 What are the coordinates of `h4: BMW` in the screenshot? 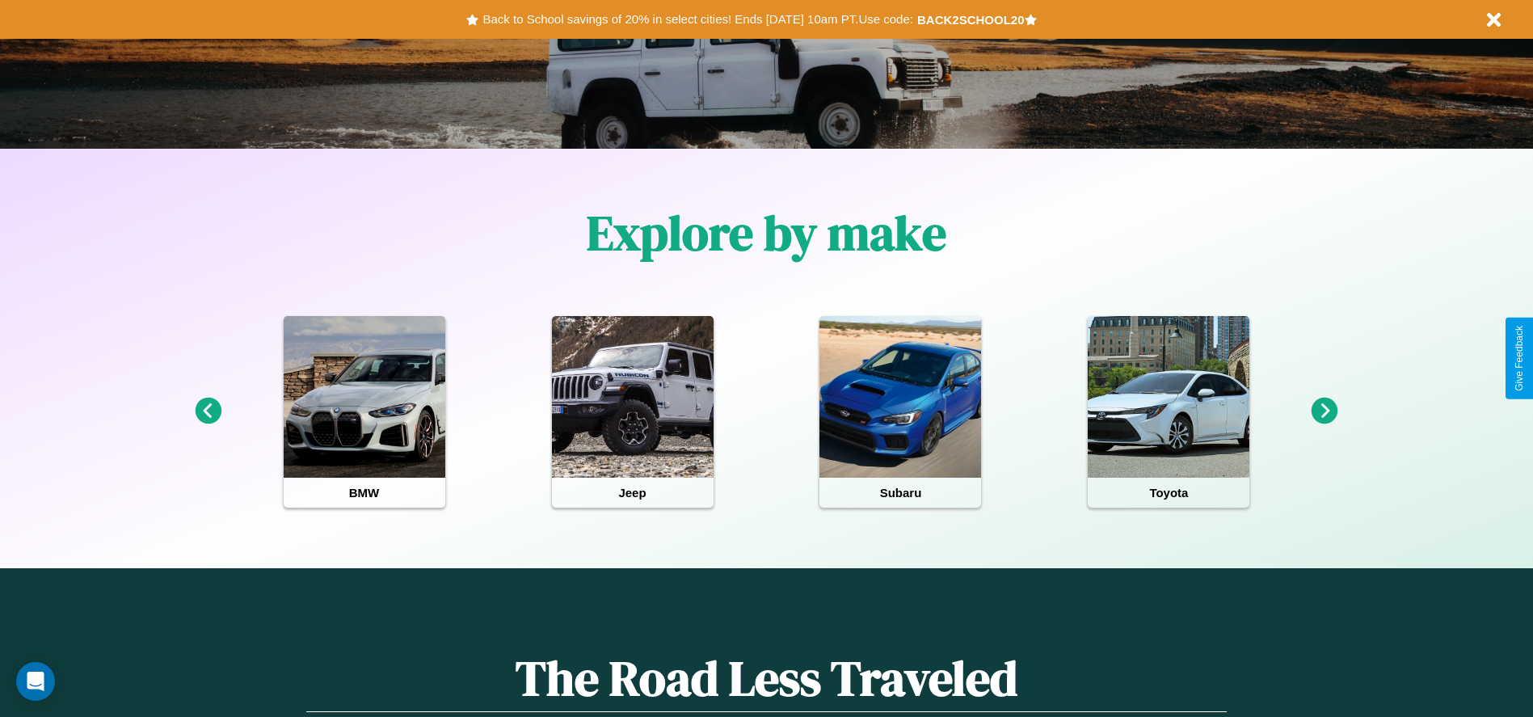 It's located at (364, 492).